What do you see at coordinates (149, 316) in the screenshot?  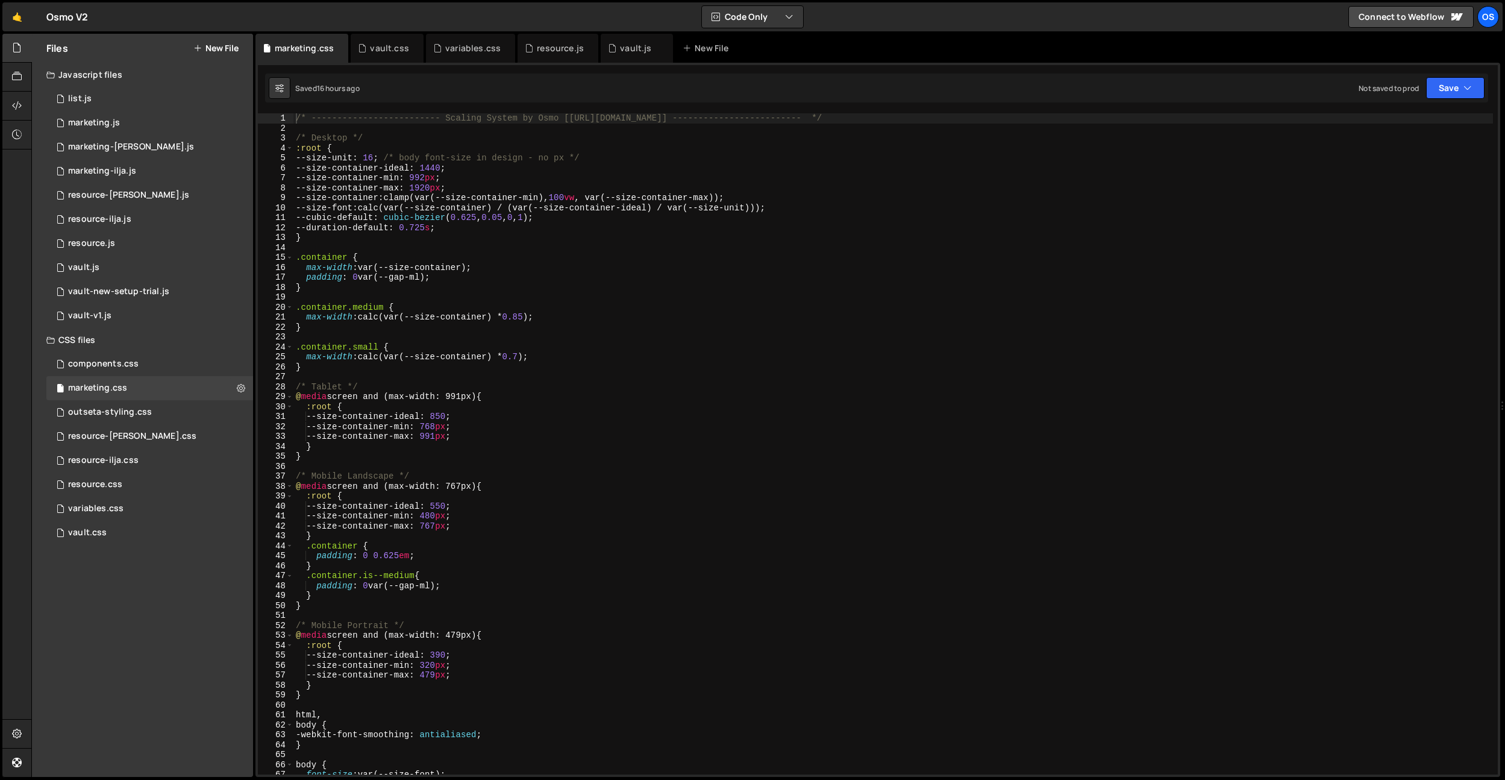 I see `div: 16596/45132.js` at bounding box center [149, 316].